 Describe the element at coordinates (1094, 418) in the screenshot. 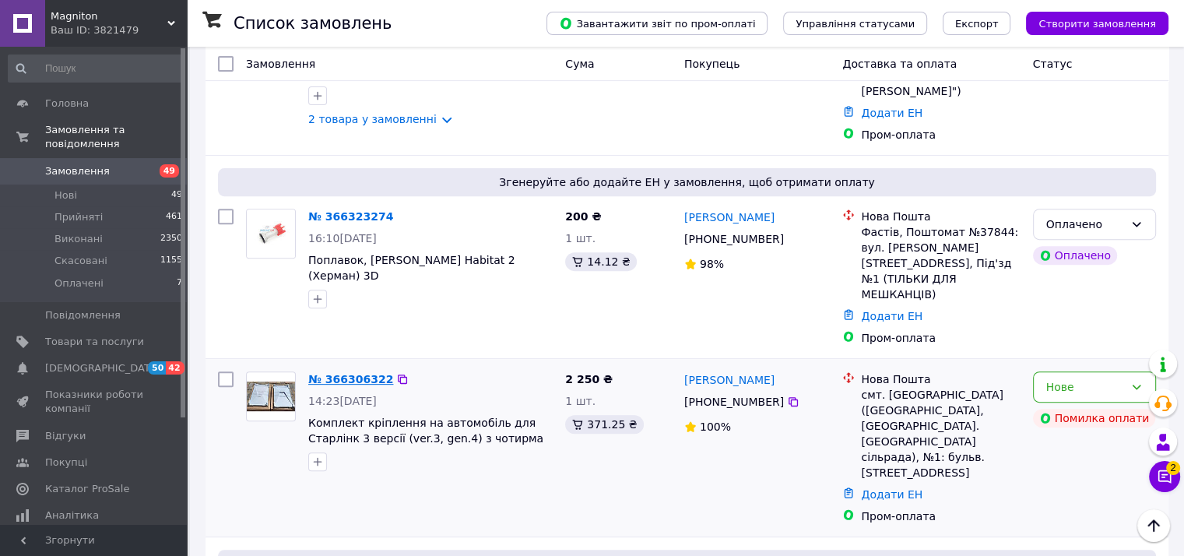

I see `div: Помилка оплати` at that location.